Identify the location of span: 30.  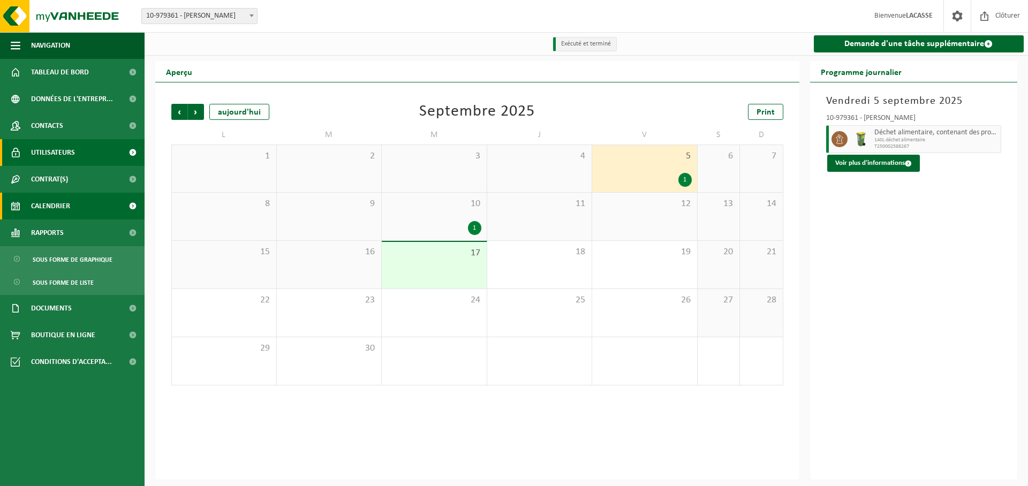
(329, 349).